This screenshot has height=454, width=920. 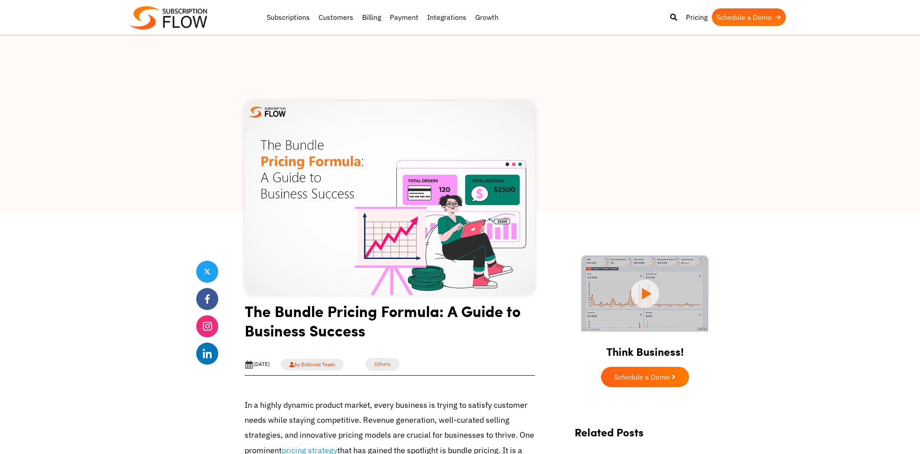 What do you see at coordinates (169, 18) in the screenshot?
I see `img: Subscriptionflow` at bounding box center [169, 18].